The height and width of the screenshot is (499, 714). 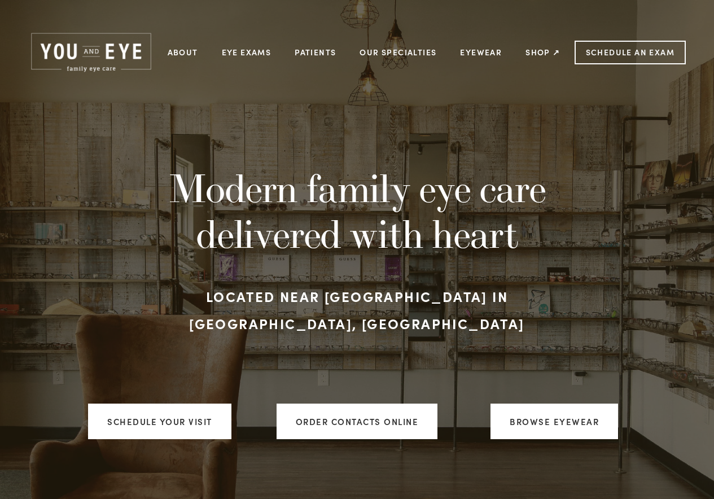 What do you see at coordinates (398, 52) in the screenshot?
I see `a: Our Specialties` at bounding box center [398, 52].